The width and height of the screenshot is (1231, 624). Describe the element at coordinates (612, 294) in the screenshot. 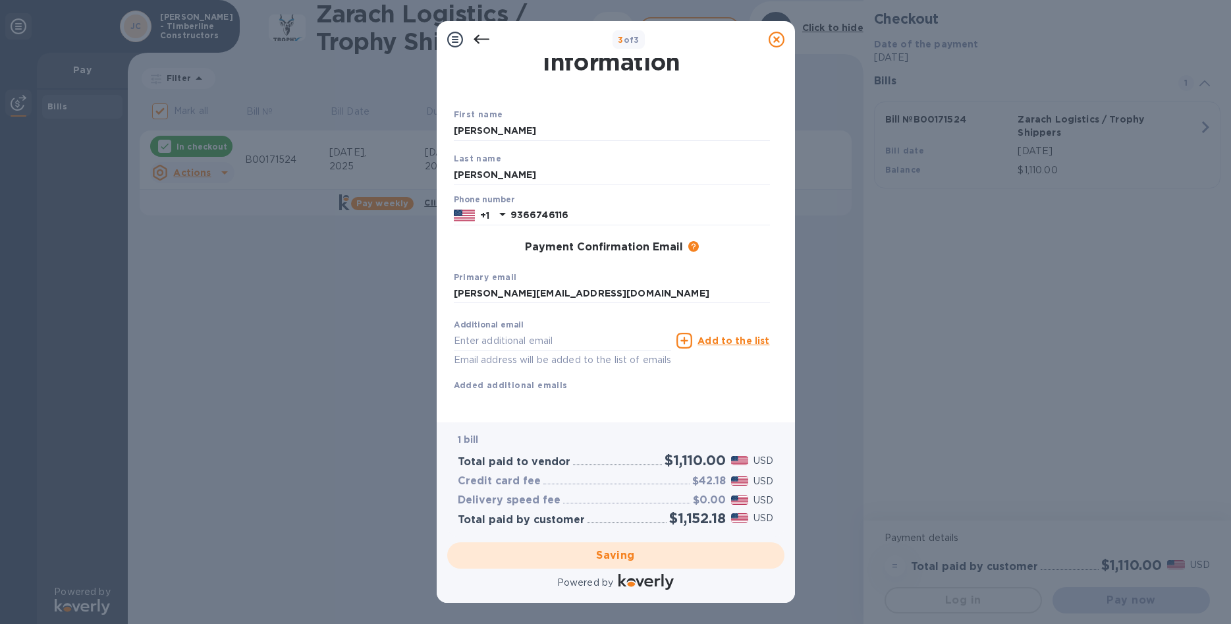

I see `input: Enter your primary name` at that location.